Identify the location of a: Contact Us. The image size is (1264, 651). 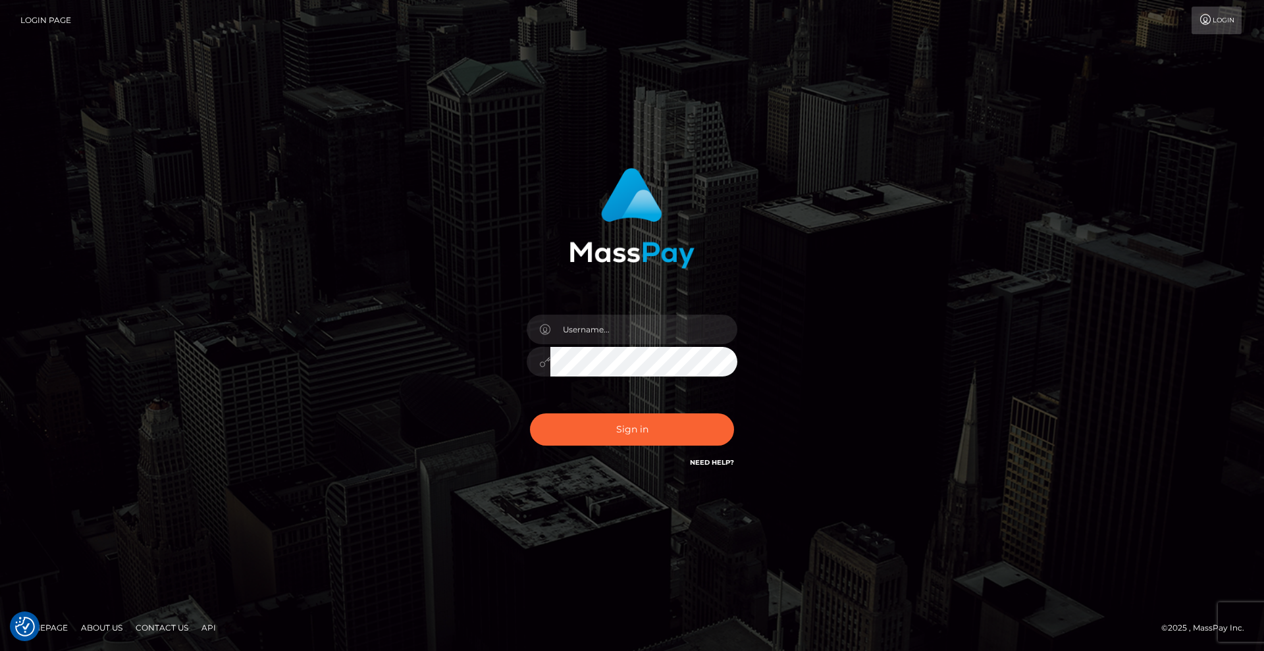
(162, 628).